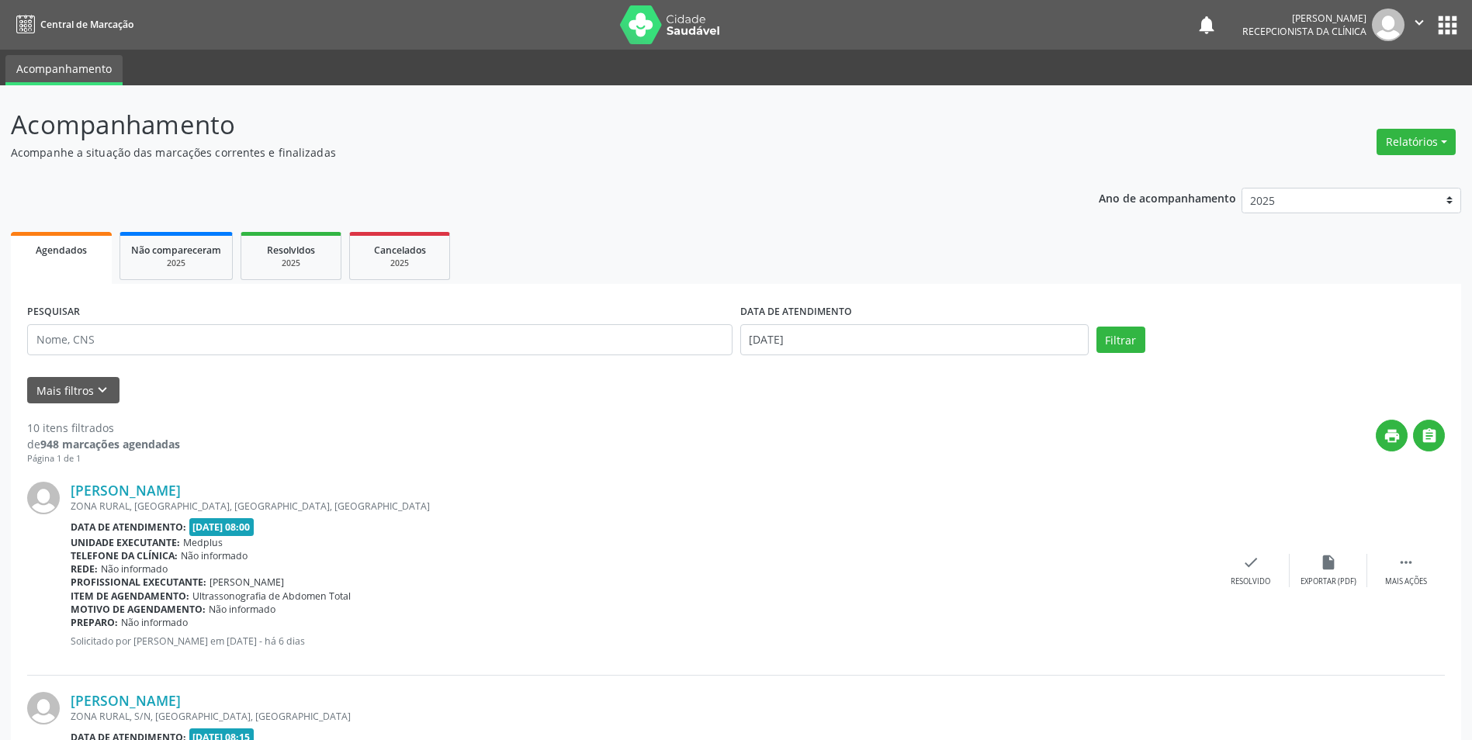  What do you see at coordinates (61, 250) in the screenshot?
I see `span: Agendados` at bounding box center [61, 250].